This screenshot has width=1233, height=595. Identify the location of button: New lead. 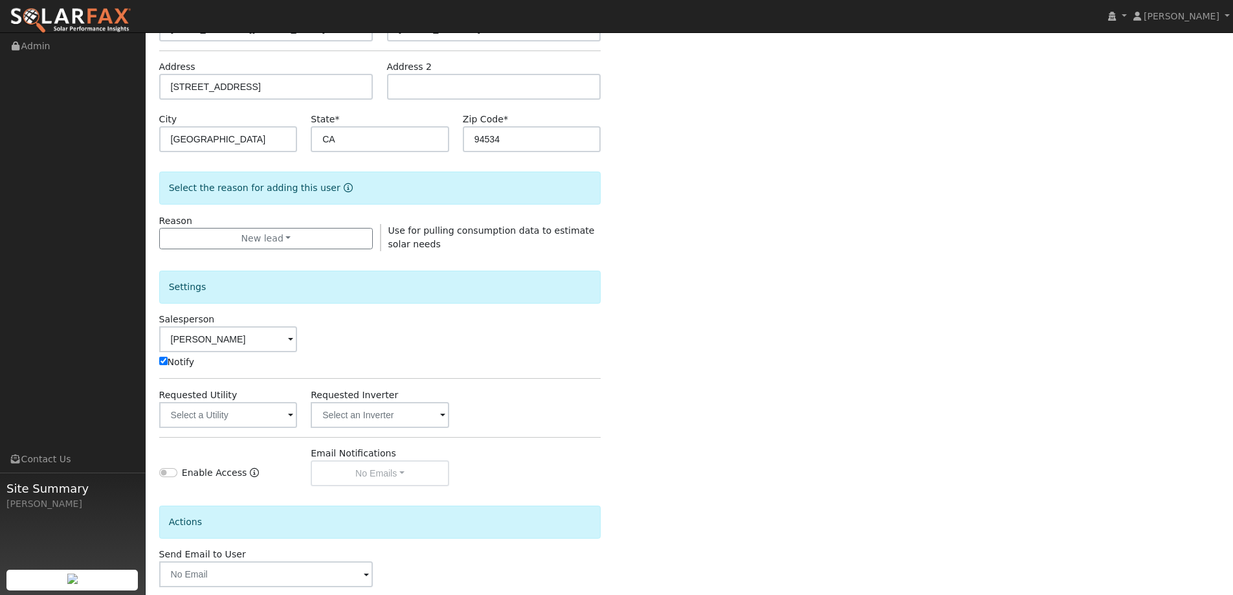
(266, 239).